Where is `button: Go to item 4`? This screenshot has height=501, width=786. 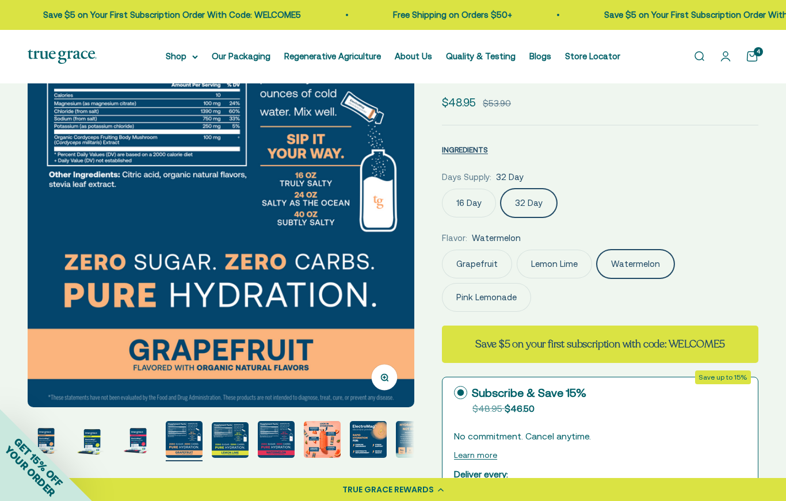 button: Go to item 4 is located at coordinates (184, 441).